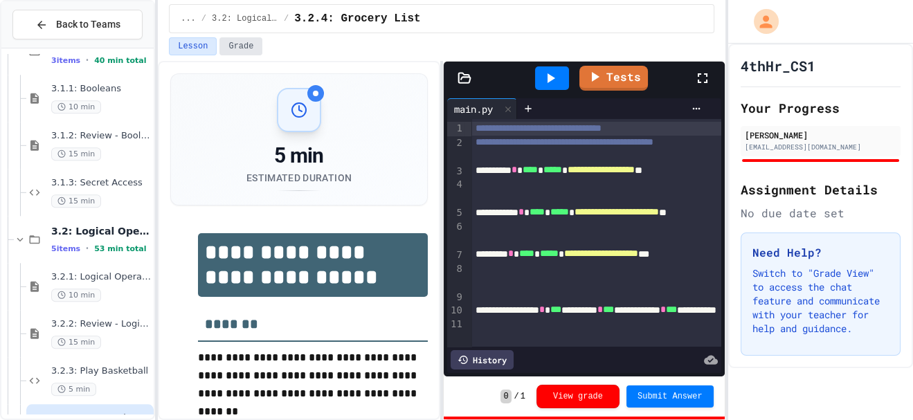  Describe the element at coordinates (455, 213) in the screenshot. I see `div: 5` at that location.